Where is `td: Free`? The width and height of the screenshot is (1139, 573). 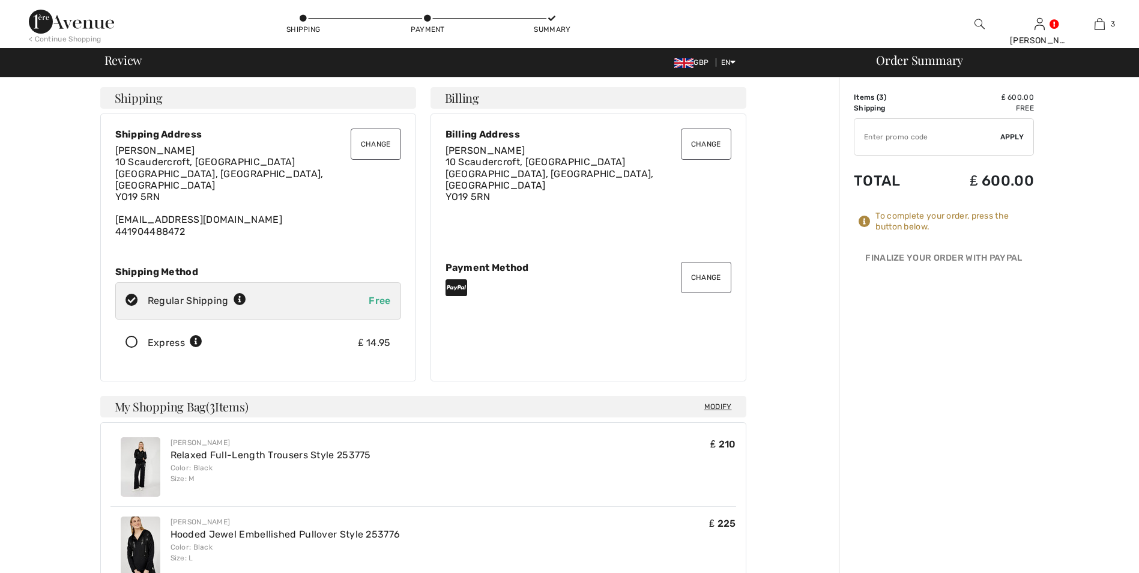
td: Free is located at coordinates (982, 108).